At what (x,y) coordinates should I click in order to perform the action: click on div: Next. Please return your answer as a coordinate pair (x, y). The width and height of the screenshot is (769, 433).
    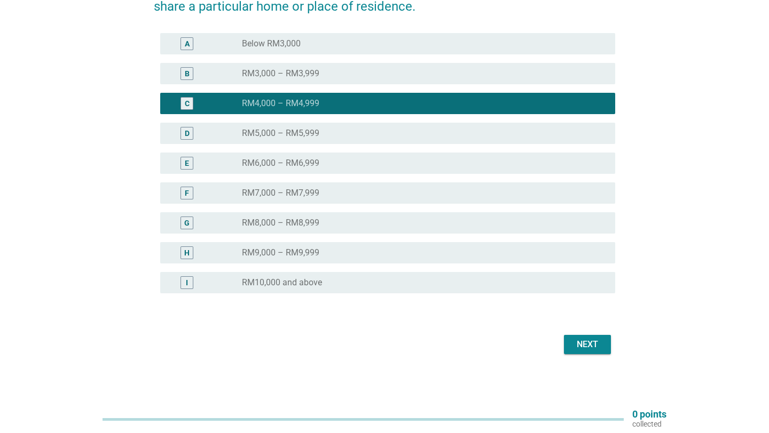
    Looking at the image, I should click on (587, 345).